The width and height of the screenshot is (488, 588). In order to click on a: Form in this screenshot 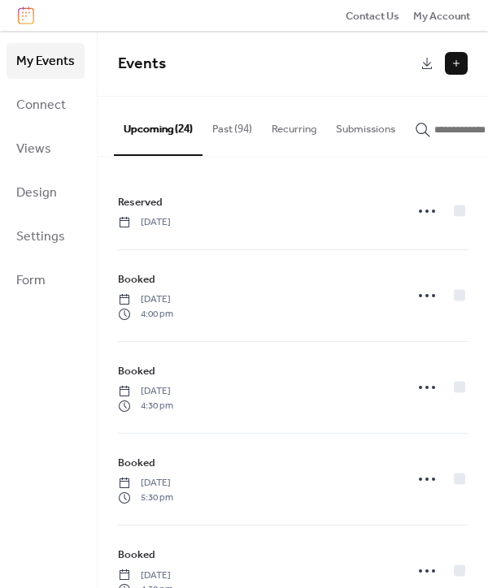, I will do `click(46, 280)`.